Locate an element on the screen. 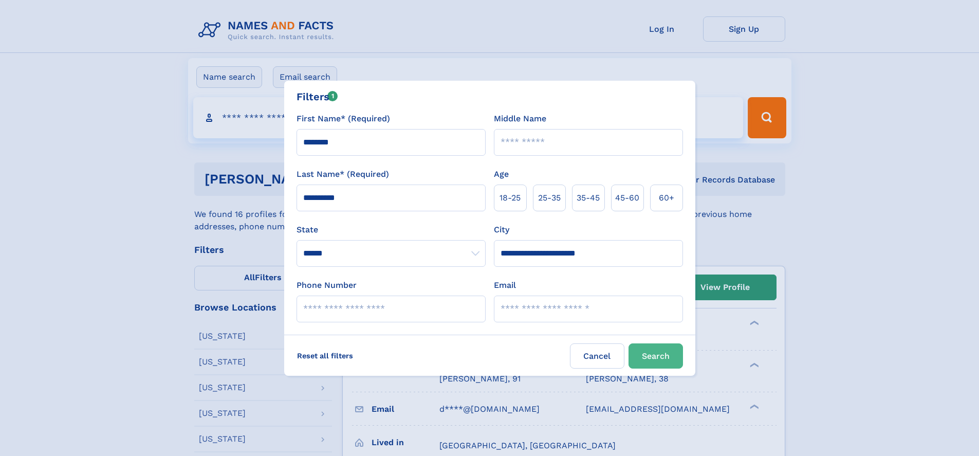  span: 18‑25 is located at coordinates (510, 198).